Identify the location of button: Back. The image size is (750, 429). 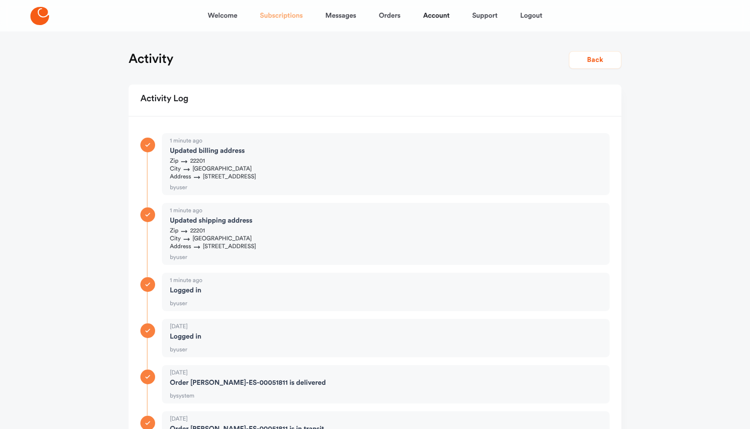
(595, 60).